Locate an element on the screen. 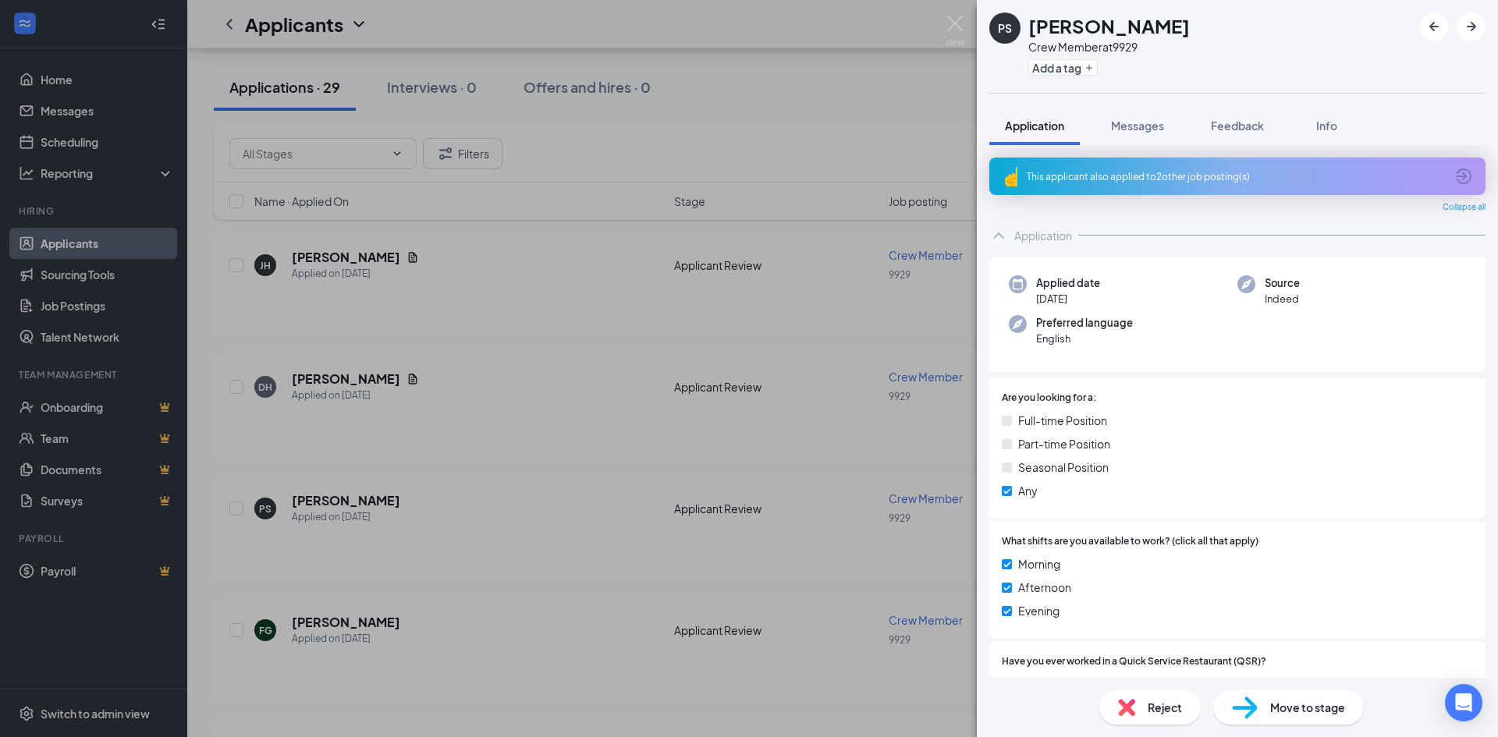 This screenshot has width=1498, height=737. div: Open Intercom Messenger is located at coordinates (1463, 703).